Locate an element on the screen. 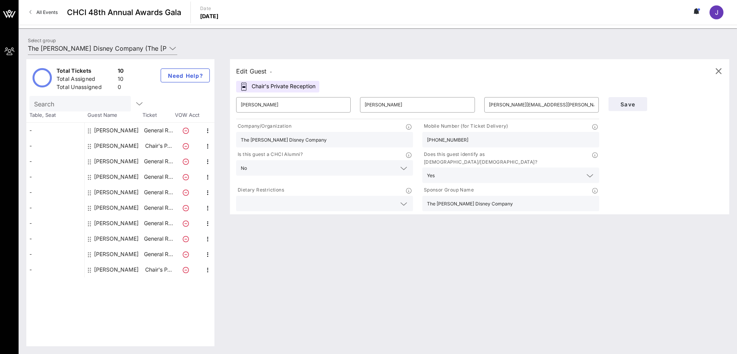  input: Last Name* is located at coordinates (417, 105).